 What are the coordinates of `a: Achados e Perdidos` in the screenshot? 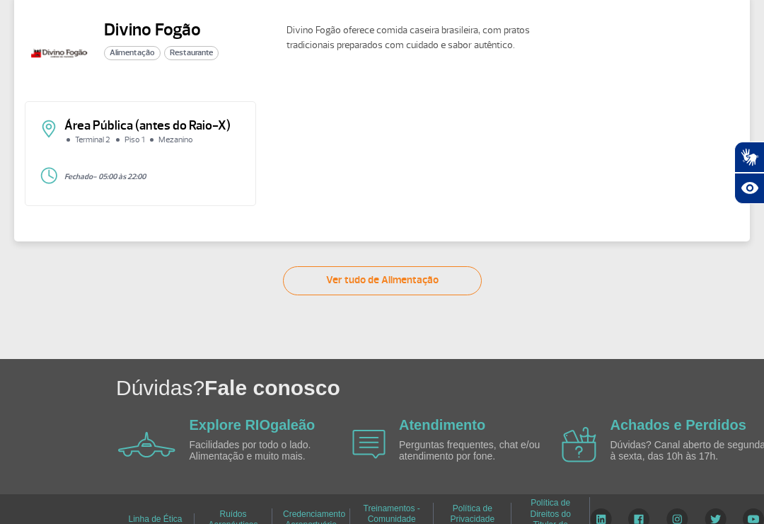 It's located at (679, 425).